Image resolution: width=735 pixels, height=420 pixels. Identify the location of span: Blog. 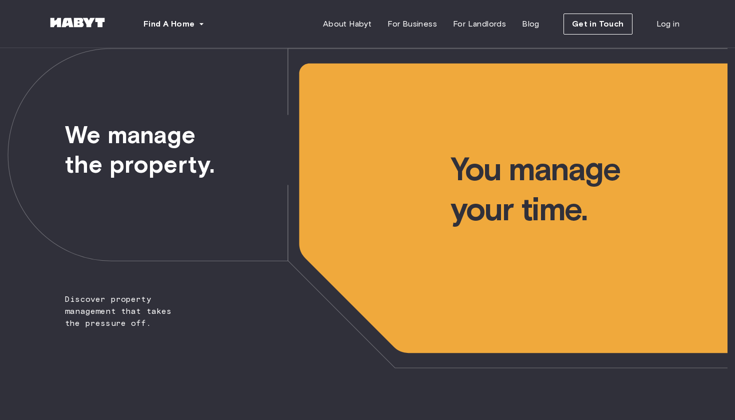
(531, 24).